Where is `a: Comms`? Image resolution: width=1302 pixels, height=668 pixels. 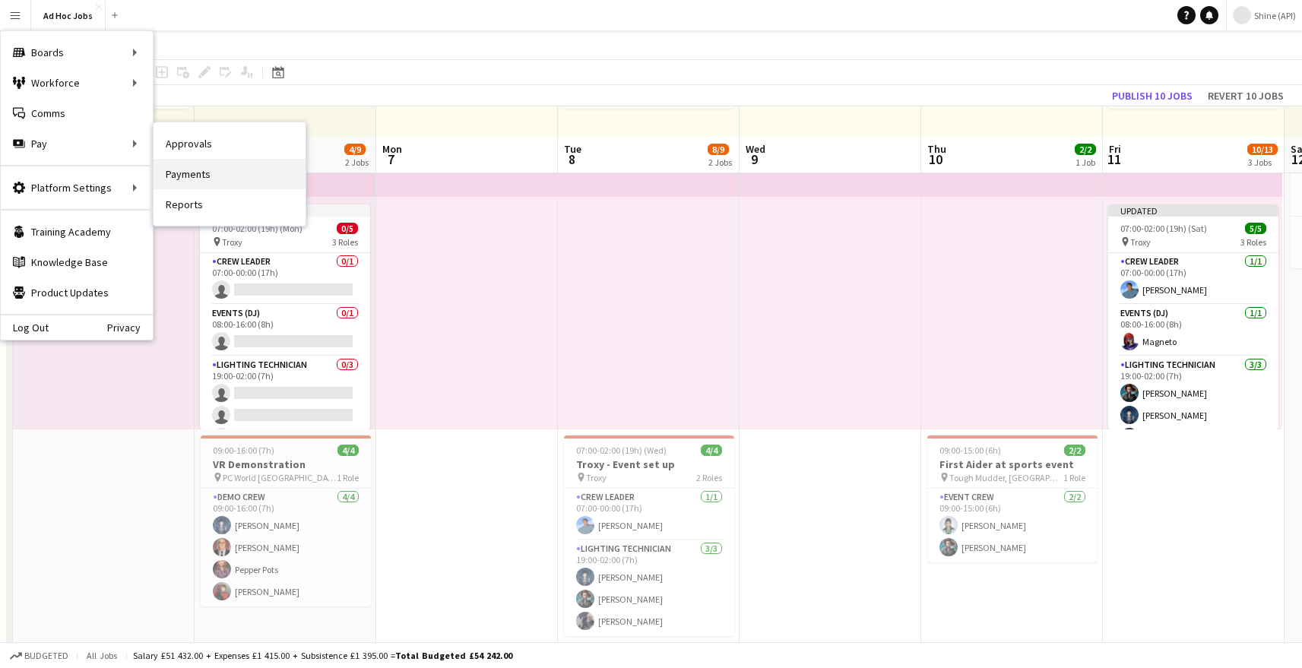 a: Comms is located at coordinates (77, 113).